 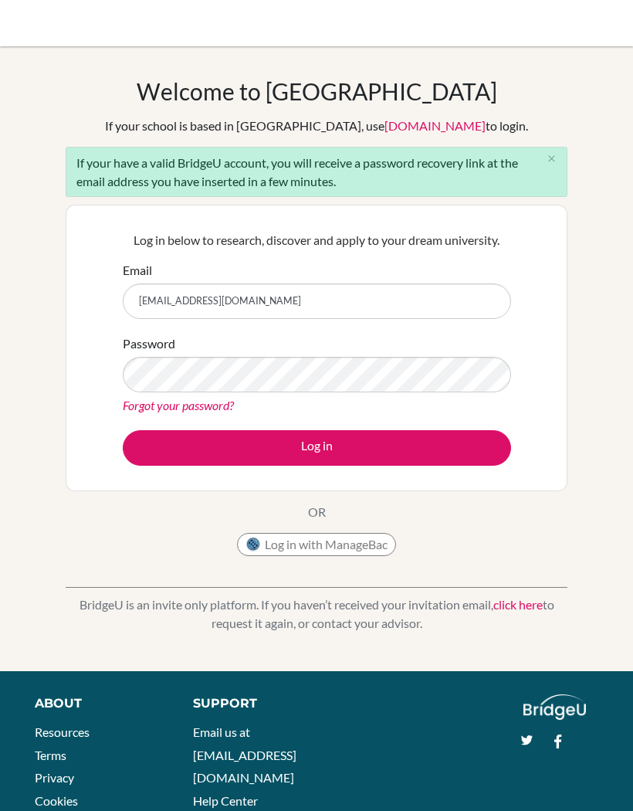 I want to click on a: Forgot your password?, so click(x=178, y=405).